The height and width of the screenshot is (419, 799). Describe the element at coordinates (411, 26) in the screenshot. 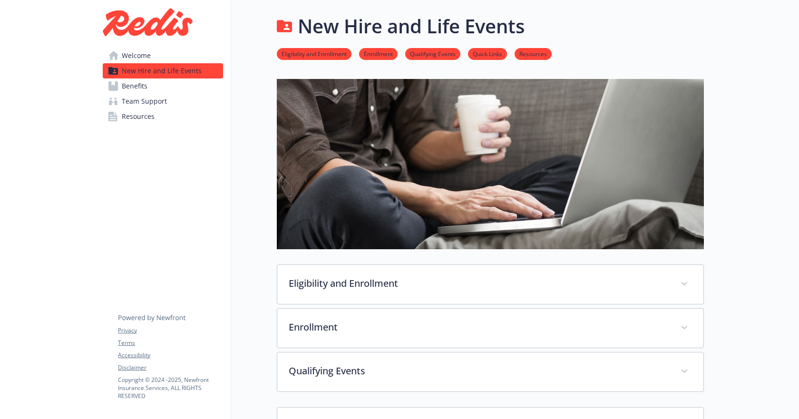

I see `h1: New Hire and Life Events` at that location.